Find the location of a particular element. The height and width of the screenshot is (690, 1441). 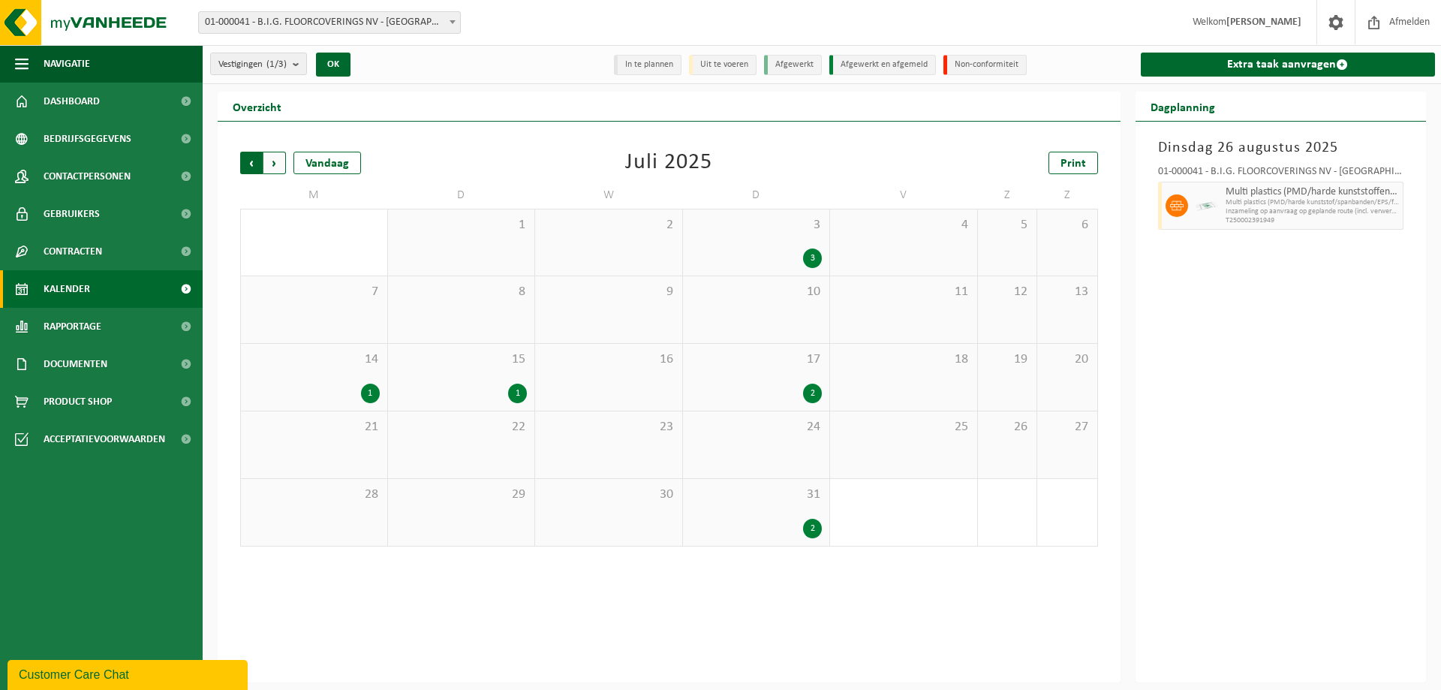

a: Extra taak aanvragen is located at coordinates (1288, 65).